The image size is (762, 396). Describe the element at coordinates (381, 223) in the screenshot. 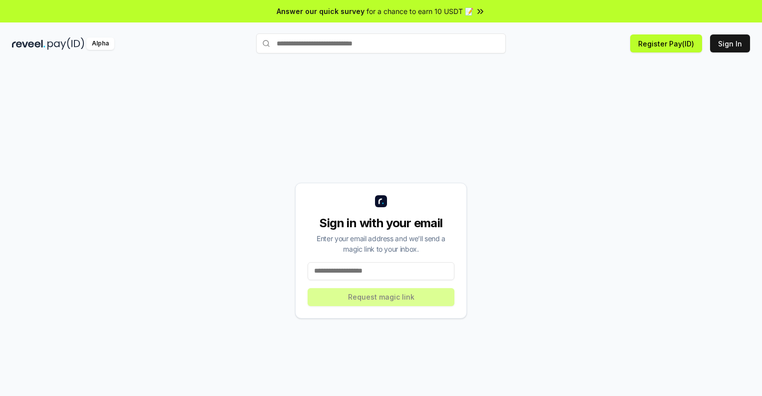

I see `div: Sign in with your email` at that location.